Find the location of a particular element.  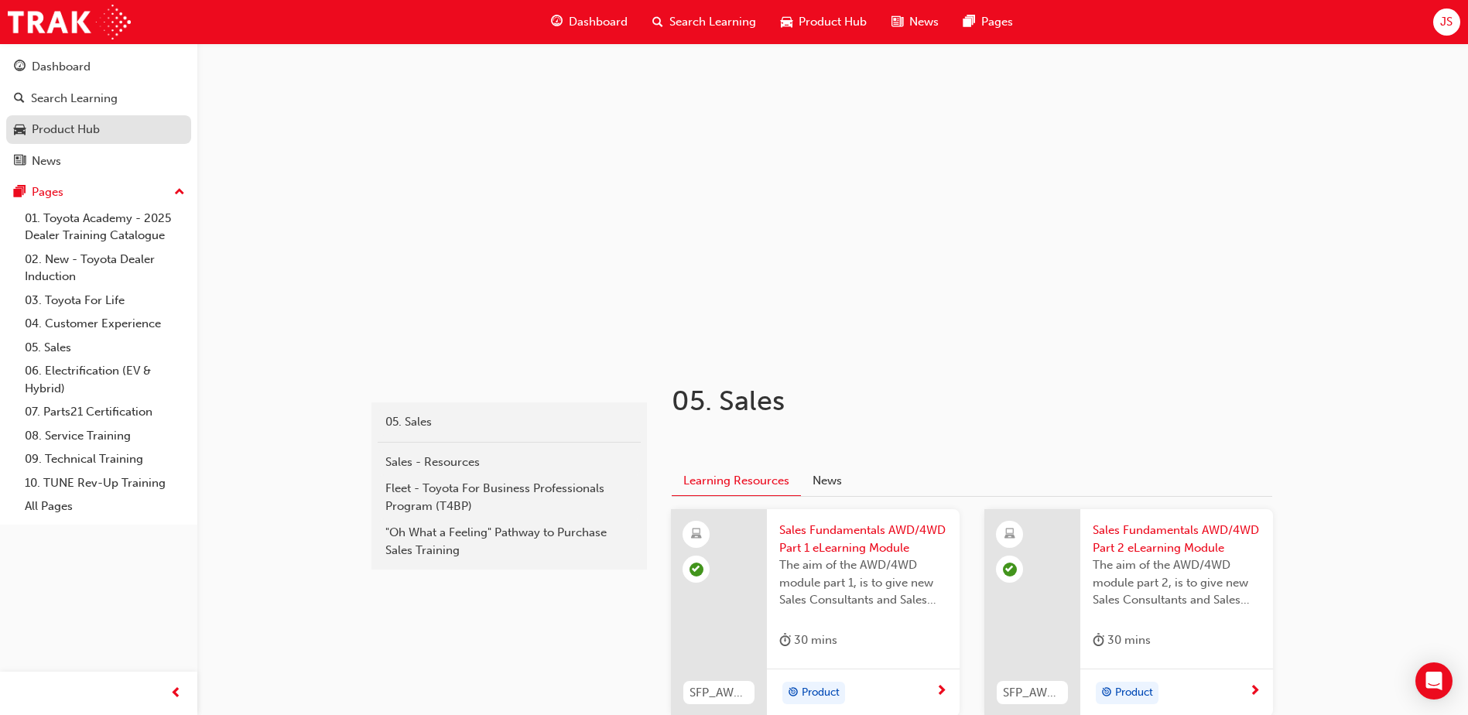

div: "Oh What a Feeling" Pathway to Purchase Sales Training is located at coordinates (509, 541).